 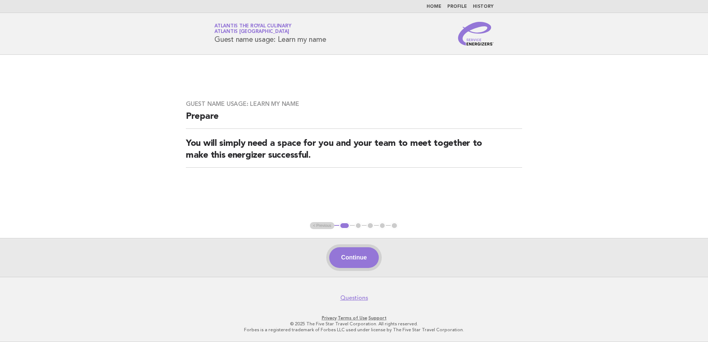 What do you see at coordinates (354, 120) in the screenshot?
I see `h2: Prepare` at bounding box center [354, 120].